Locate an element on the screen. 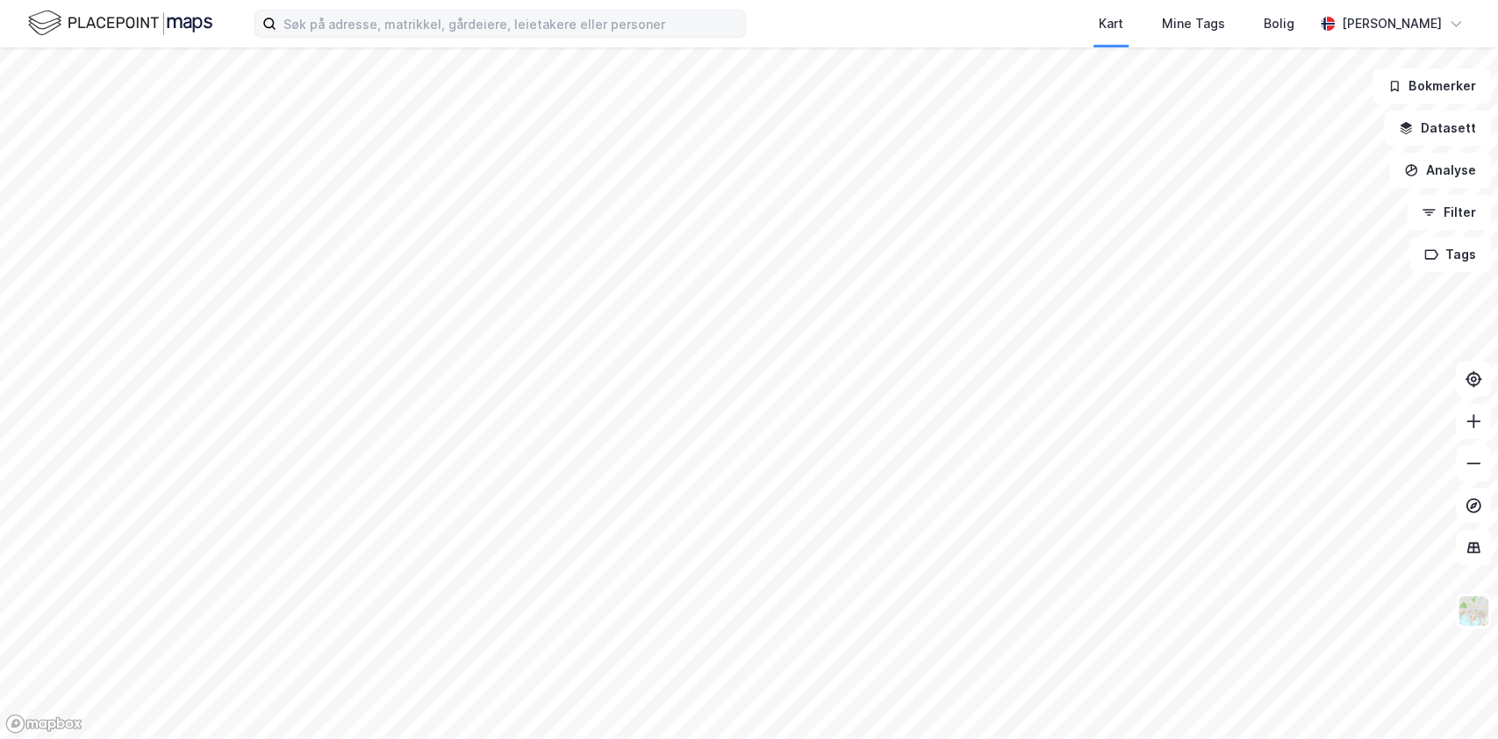 Image resolution: width=1498 pixels, height=739 pixels. div: Mine Tags is located at coordinates (1194, 24).